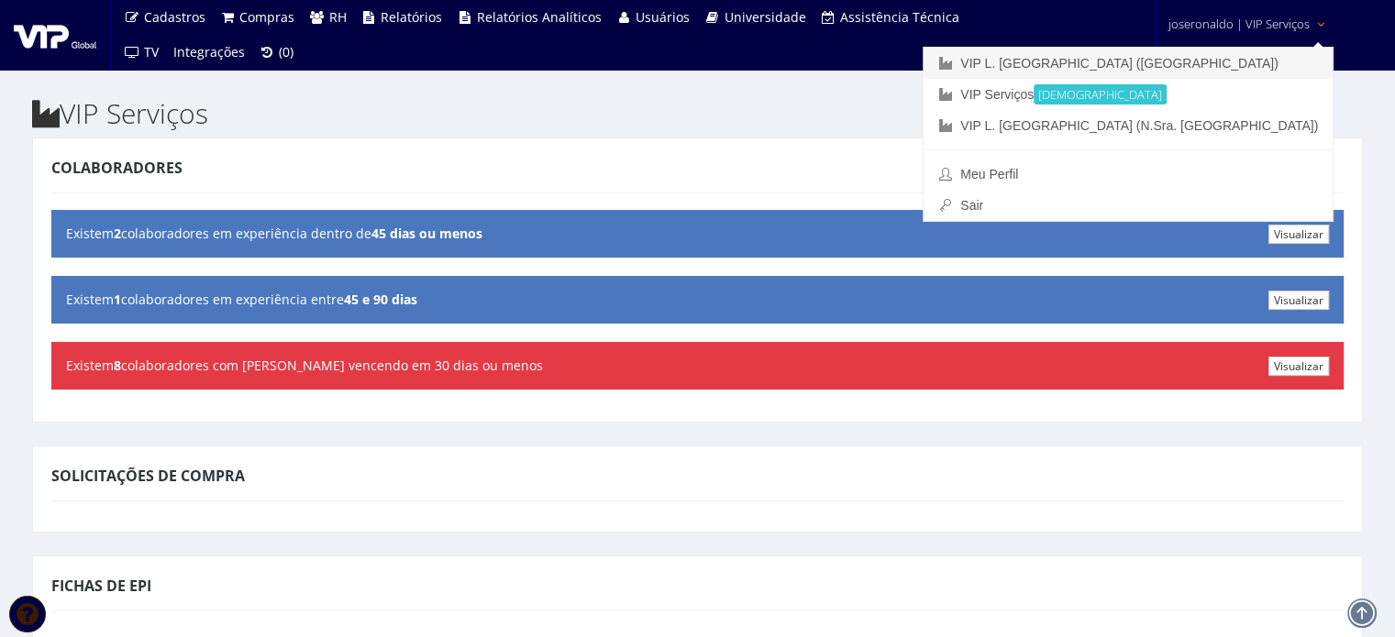 The image size is (1395, 637). Describe the element at coordinates (900, 17) in the screenshot. I see `span: Assistência Técnica` at that location.